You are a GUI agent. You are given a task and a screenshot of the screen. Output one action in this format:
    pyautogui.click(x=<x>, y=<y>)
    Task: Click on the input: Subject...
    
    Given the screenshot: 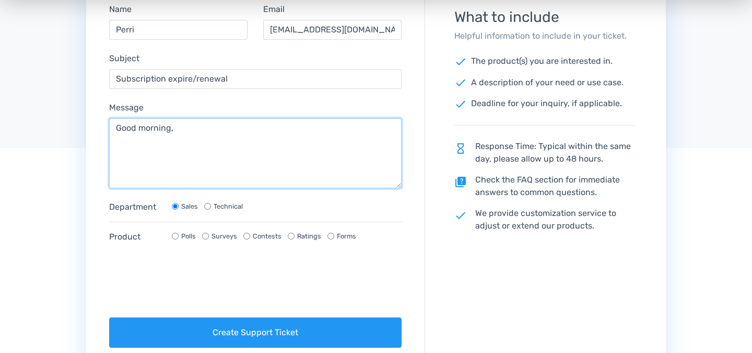 What is the action you would take?
    pyautogui.click(x=255, y=79)
    